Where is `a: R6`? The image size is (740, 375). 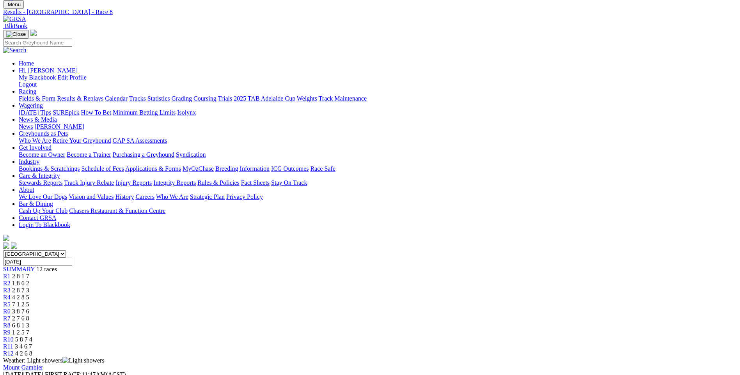
a: R6 is located at coordinates (7, 311).